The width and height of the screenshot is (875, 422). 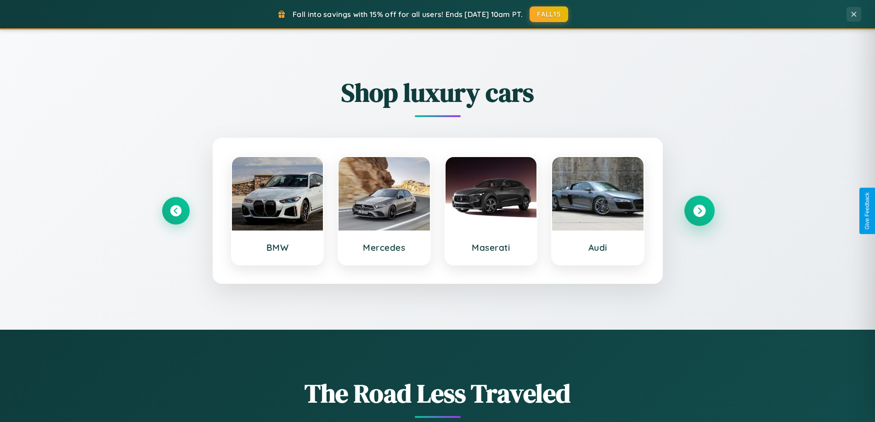 I want to click on h2: Shop luxury cars, so click(x=438, y=92).